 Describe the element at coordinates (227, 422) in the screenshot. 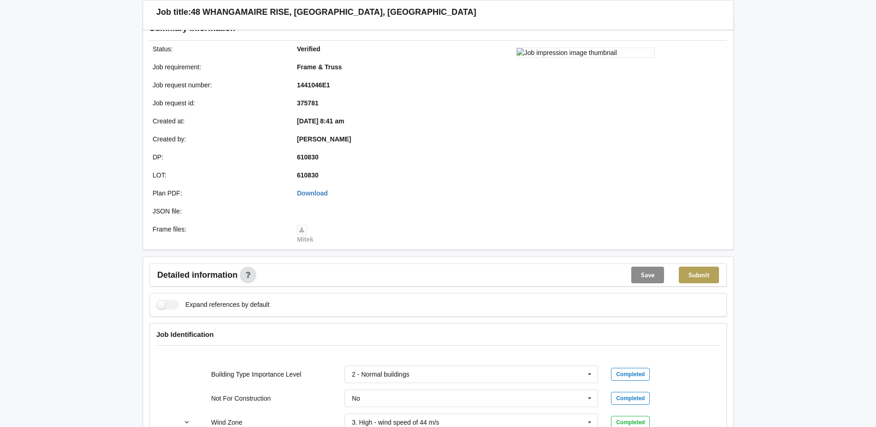

I see `label: Wind Zone` at that location.